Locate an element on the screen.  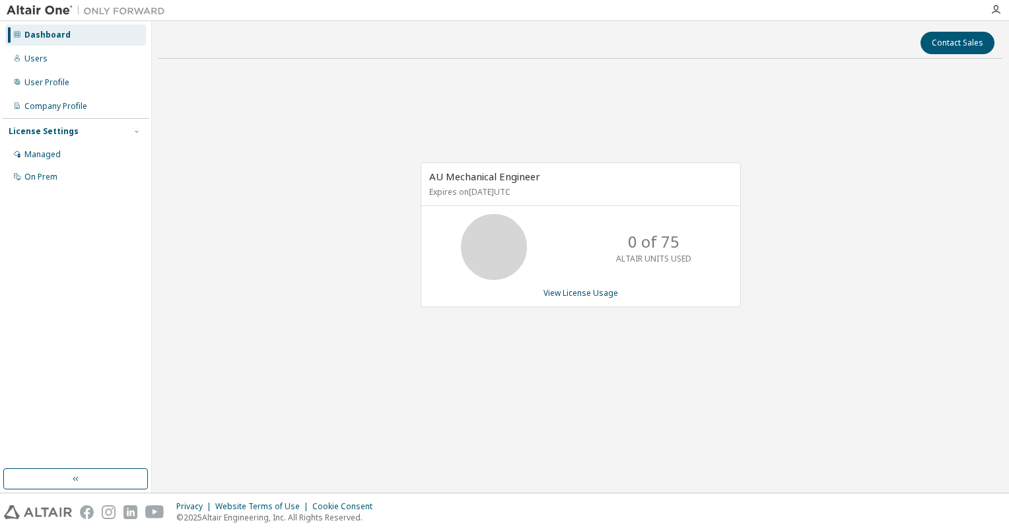
div: Cookie Consent is located at coordinates (346, 506).